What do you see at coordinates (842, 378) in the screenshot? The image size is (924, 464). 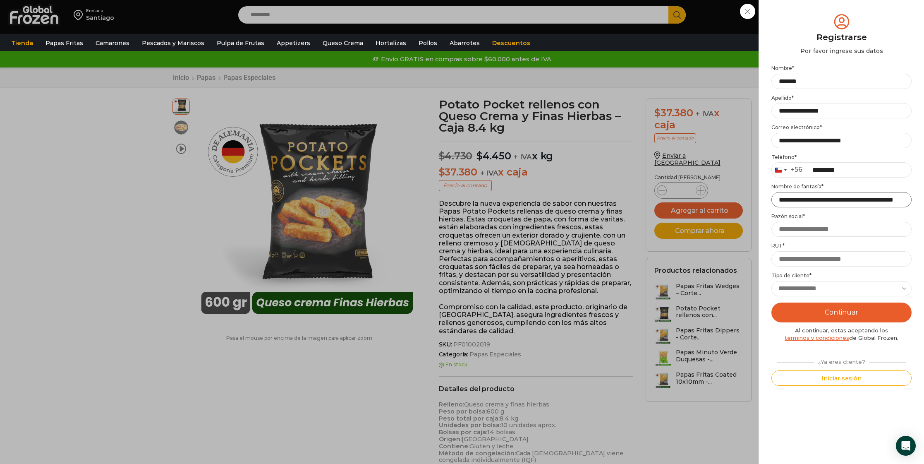 I see `button: Iniciar sesión` at bounding box center [842, 378].